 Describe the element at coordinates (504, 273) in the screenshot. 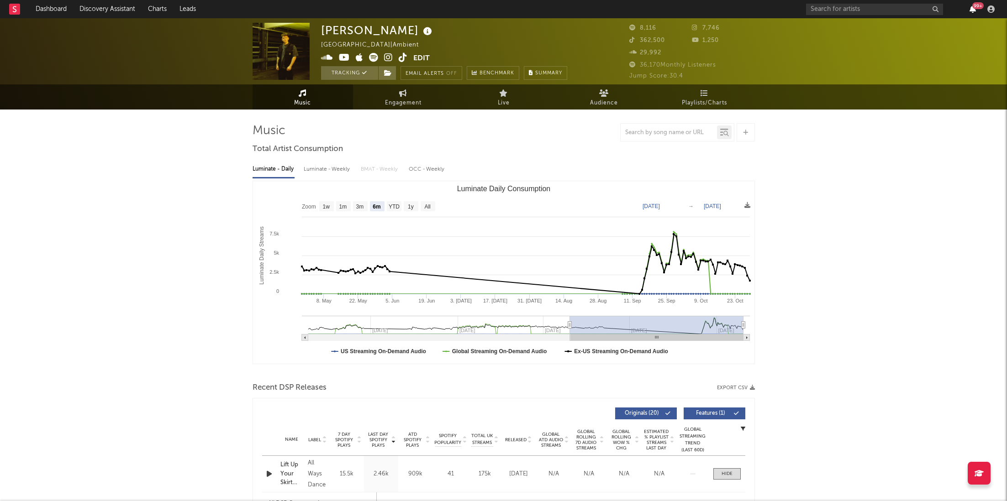

I see `svg: Luminate Daily Consumption` at that location.